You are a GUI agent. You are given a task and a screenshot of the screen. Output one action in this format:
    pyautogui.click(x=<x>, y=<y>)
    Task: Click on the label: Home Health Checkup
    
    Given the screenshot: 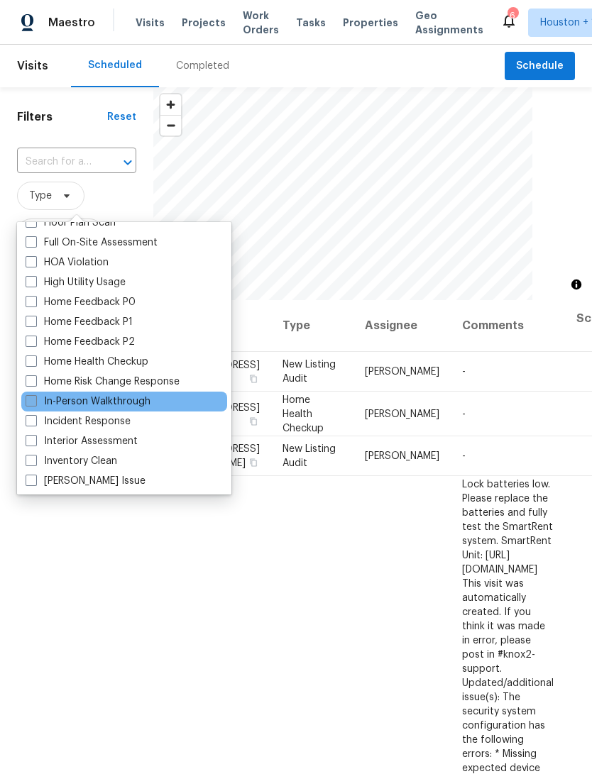 What is the action you would take?
    pyautogui.click(x=87, y=362)
    